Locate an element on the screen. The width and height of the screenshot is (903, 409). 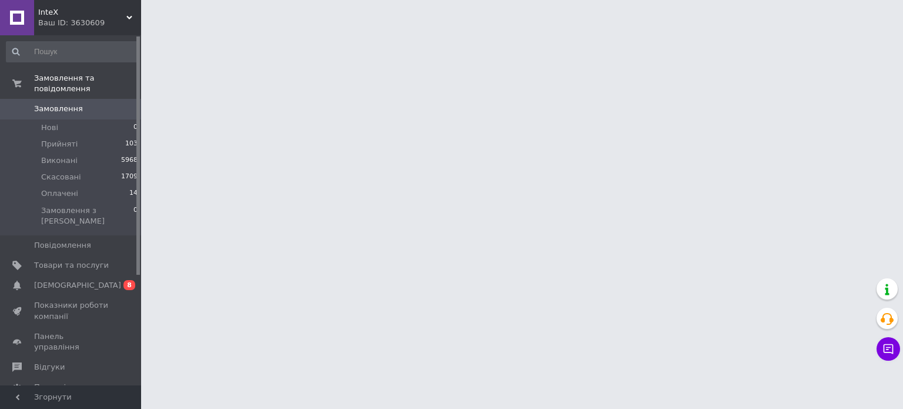
span: Нові is located at coordinates (49, 128).